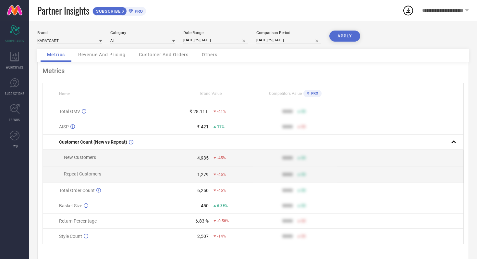 This screenshot has width=477, height=259. I want to click on span: Basket Size, so click(70, 205).